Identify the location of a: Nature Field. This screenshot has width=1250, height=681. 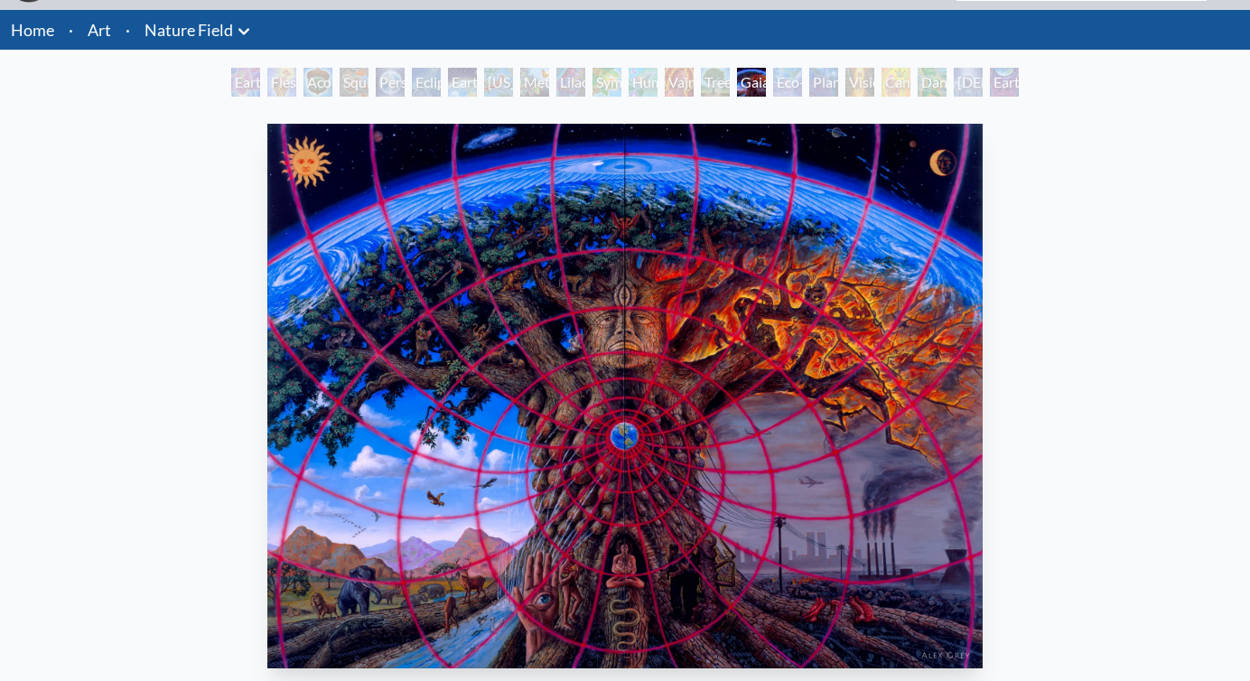
(189, 30).